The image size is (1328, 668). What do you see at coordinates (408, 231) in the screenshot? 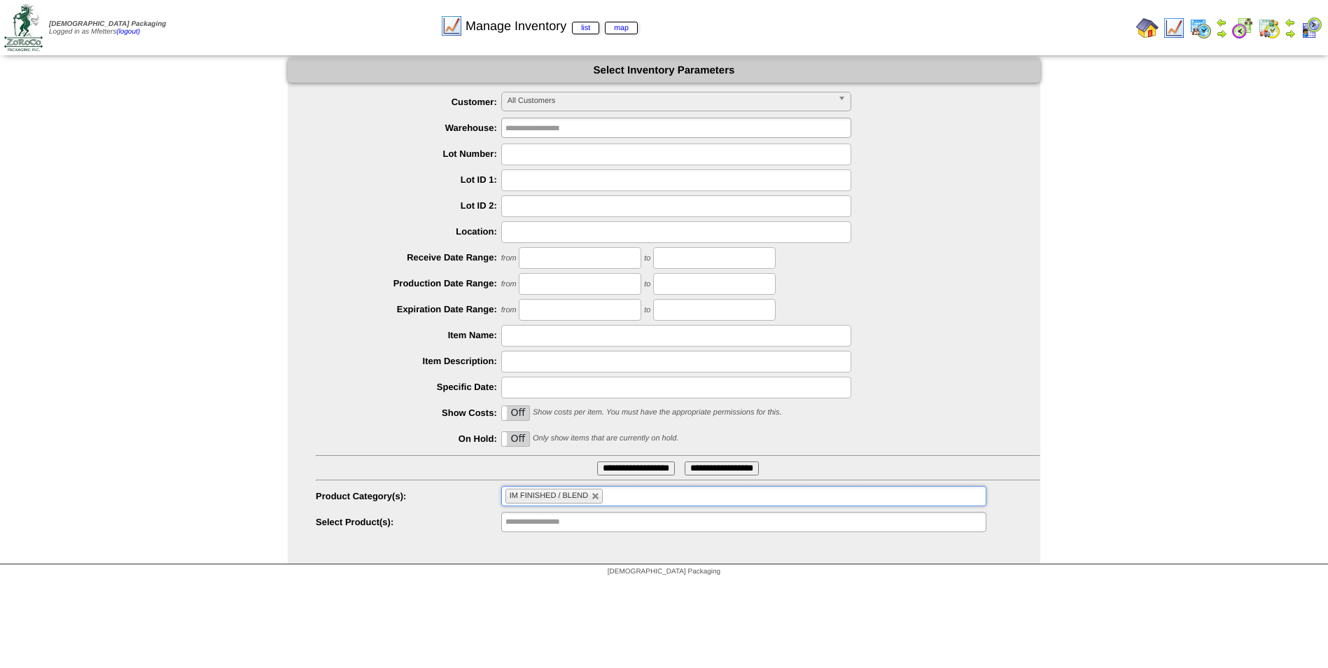
I see `label: Location:` at bounding box center [408, 231].